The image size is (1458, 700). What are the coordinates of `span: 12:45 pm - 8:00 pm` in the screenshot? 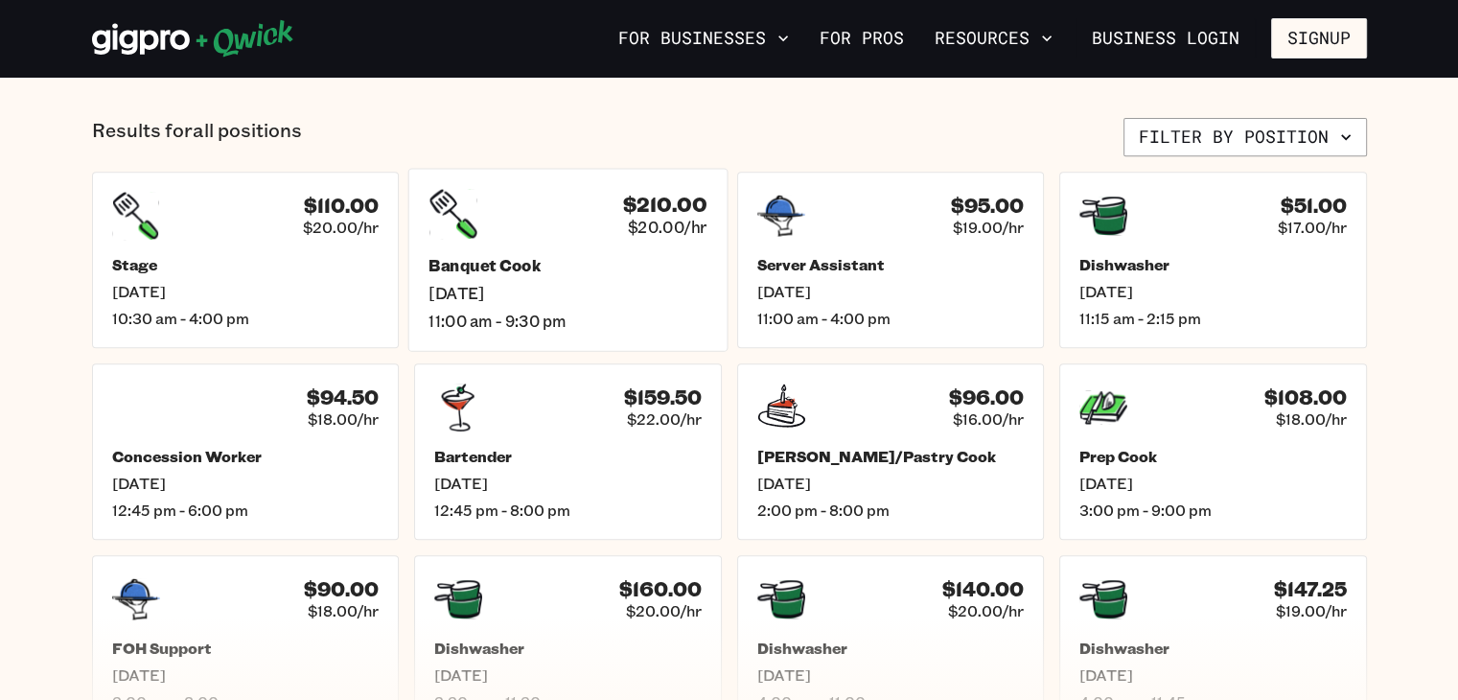 It's located at (567, 510).